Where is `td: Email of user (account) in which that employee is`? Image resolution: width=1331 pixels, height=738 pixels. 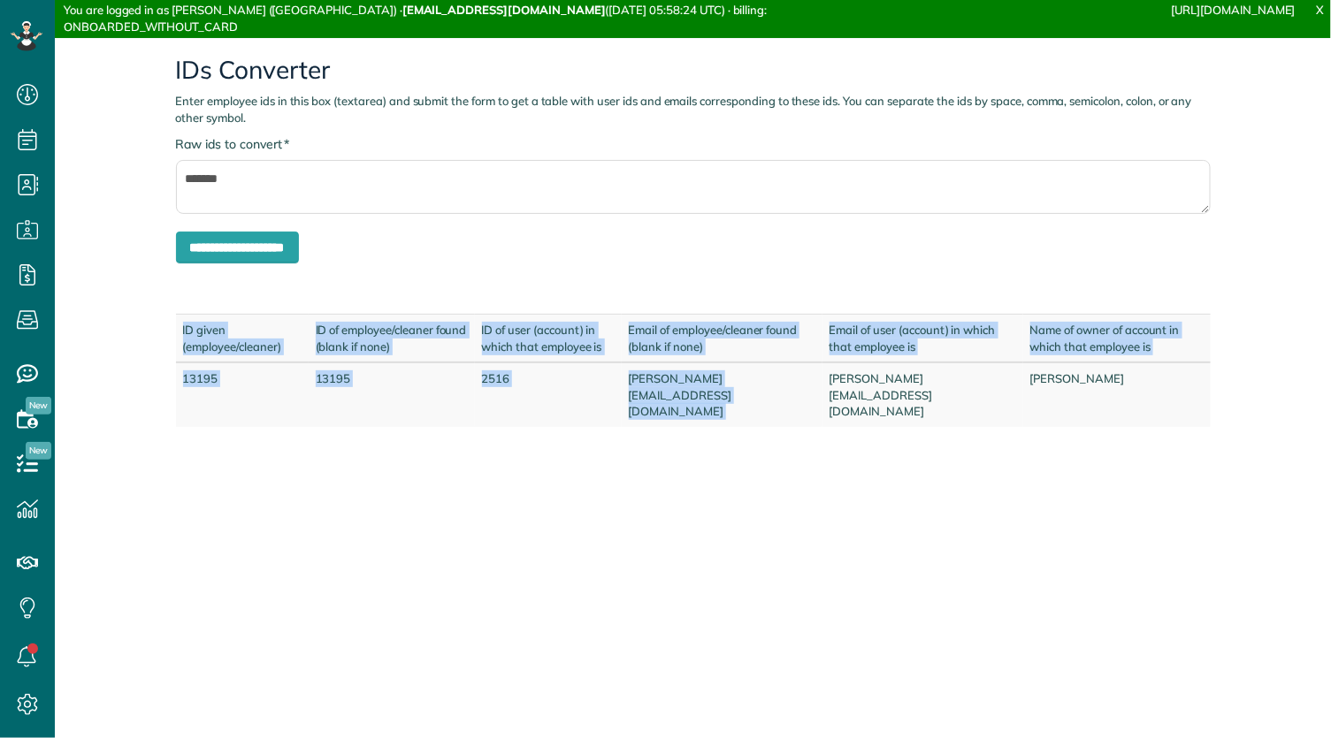
td: Email of user (account) in which that employee is is located at coordinates (922, 339).